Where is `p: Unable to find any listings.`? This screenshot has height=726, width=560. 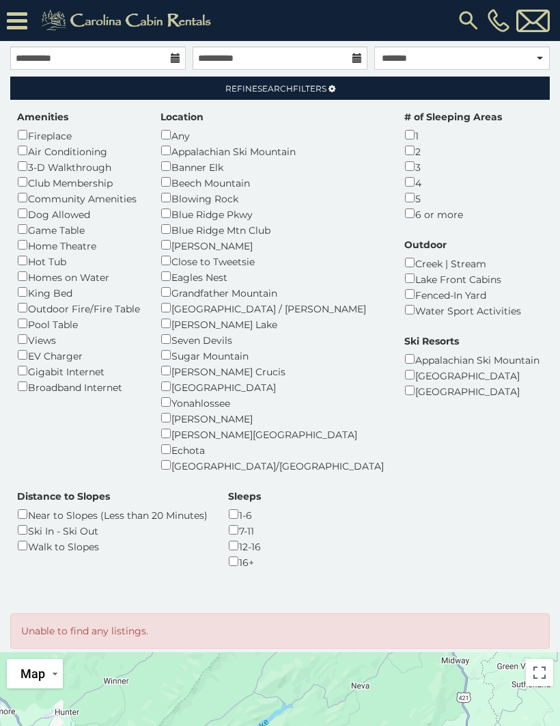
p: Unable to find any listings. is located at coordinates (280, 631).